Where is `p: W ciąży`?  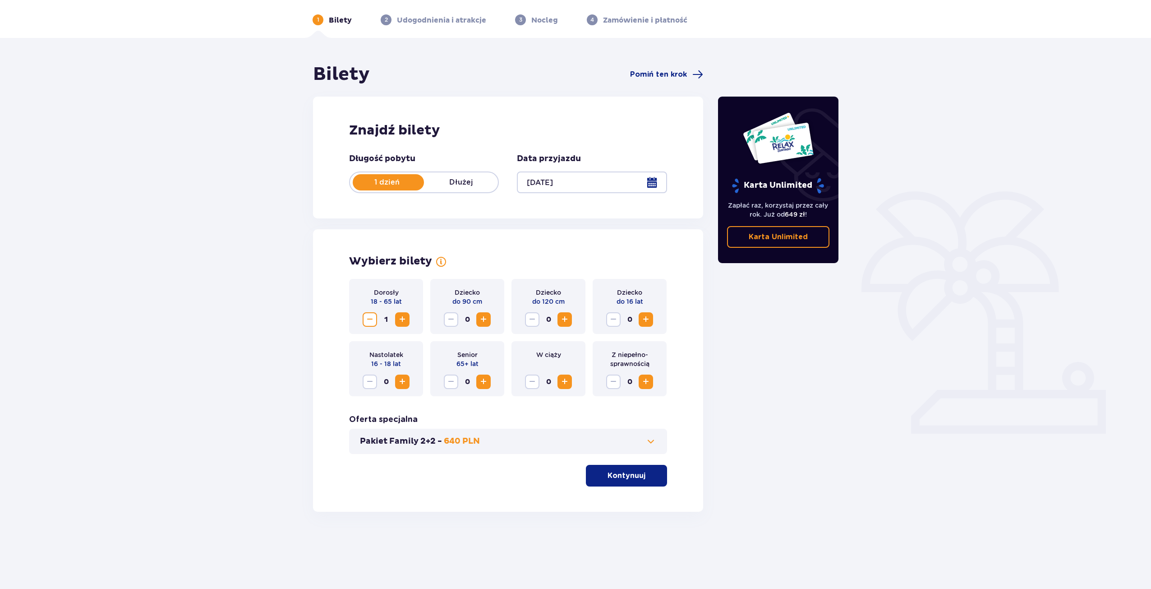 p: W ciąży is located at coordinates (549, 355).